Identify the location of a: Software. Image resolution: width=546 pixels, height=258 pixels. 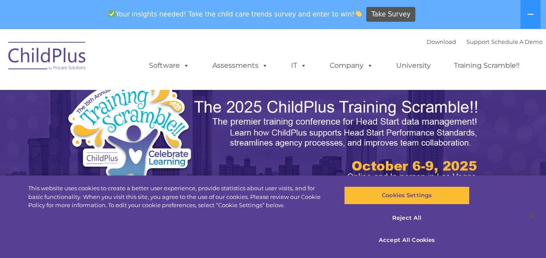
(169, 66).